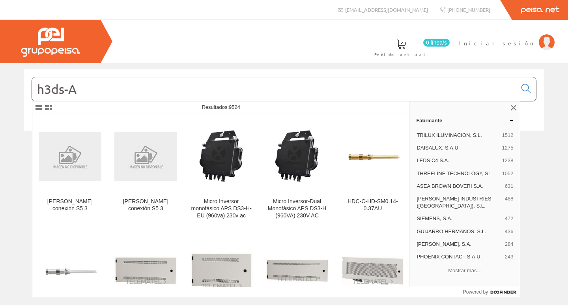 The width and height of the screenshot is (568, 305). I want to click on span: Powered by, so click(475, 292).